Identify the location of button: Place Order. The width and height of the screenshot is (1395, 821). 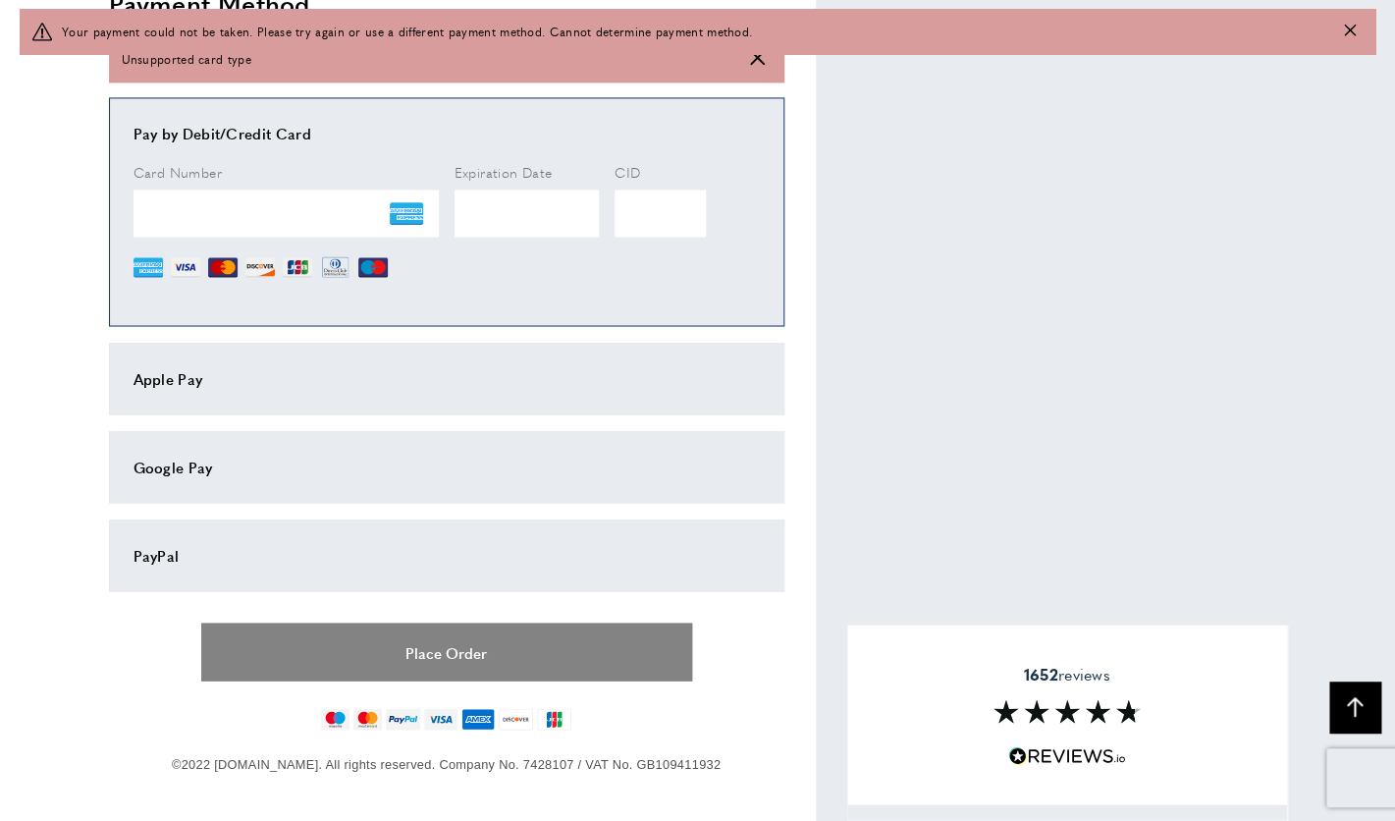
(447, 651).